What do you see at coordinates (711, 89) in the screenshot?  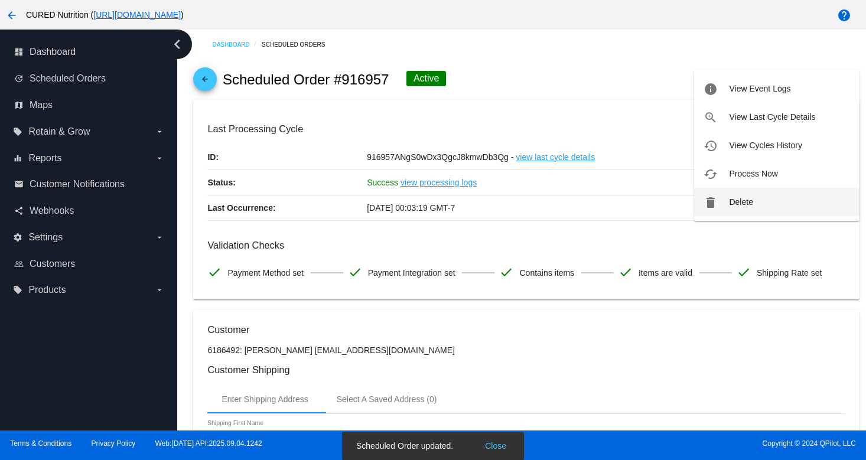 I see `mat-icon: info` at bounding box center [711, 89].